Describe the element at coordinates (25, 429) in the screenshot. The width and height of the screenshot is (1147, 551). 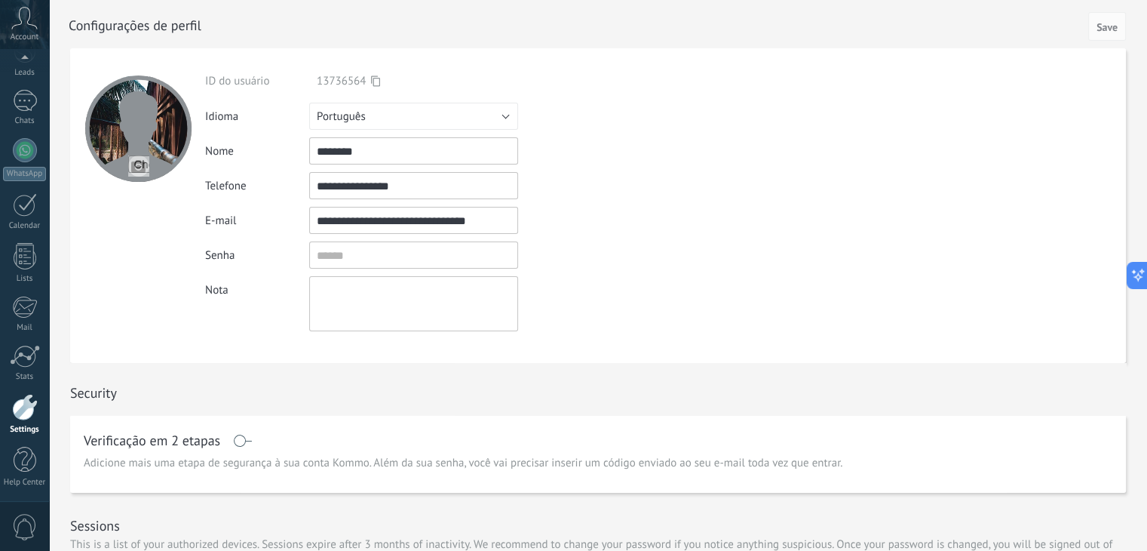
I see `div: Settings` at that location.